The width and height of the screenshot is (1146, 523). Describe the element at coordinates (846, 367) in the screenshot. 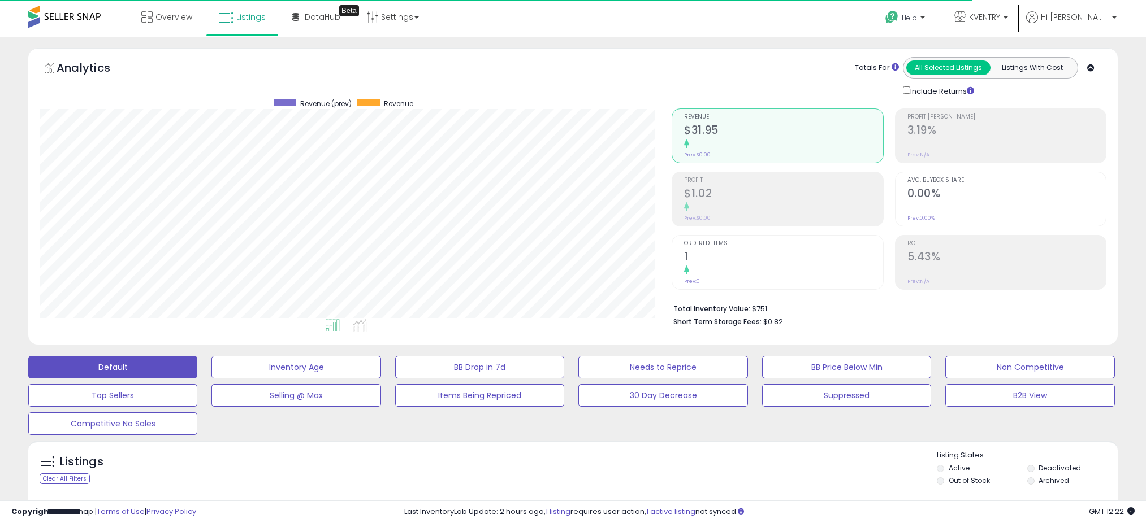

I see `button: BB Price Below Min` at that location.